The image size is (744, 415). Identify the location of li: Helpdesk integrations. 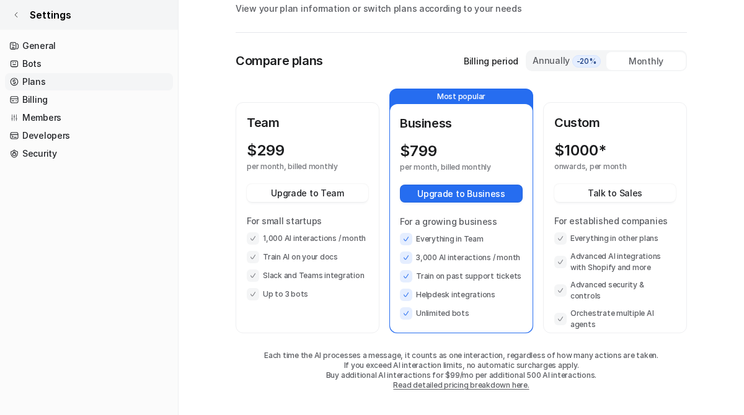
(461, 295).